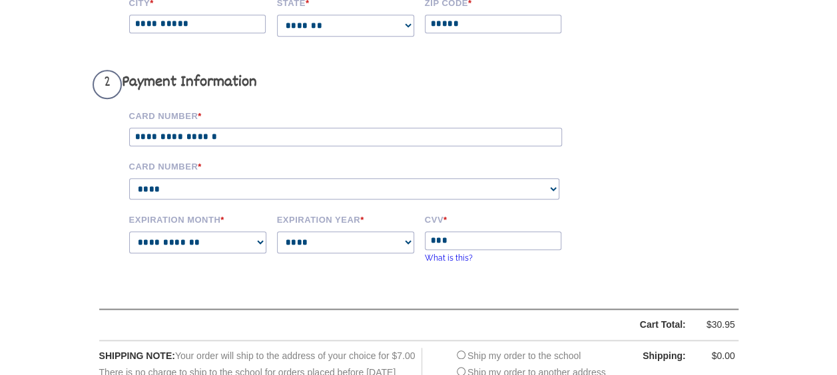 The width and height of the screenshot is (837, 375). I want to click on label: CVV, so click(494, 219).